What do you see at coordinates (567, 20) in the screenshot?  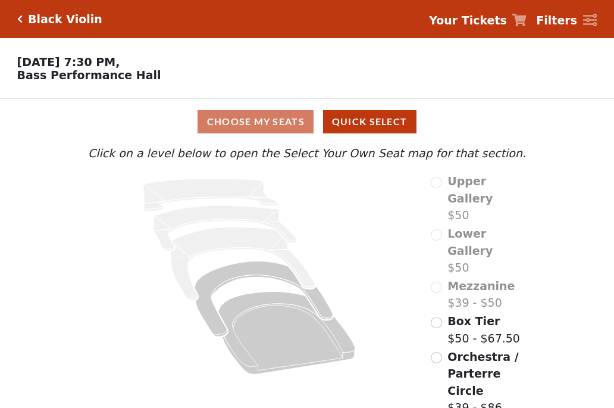 I see `a: Filters` at bounding box center [567, 20].